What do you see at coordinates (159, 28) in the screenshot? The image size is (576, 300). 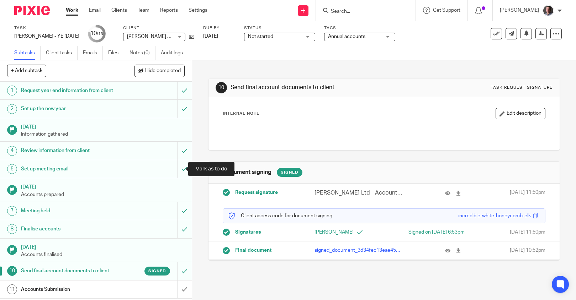 I see `label: Client` at bounding box center [159, 28].